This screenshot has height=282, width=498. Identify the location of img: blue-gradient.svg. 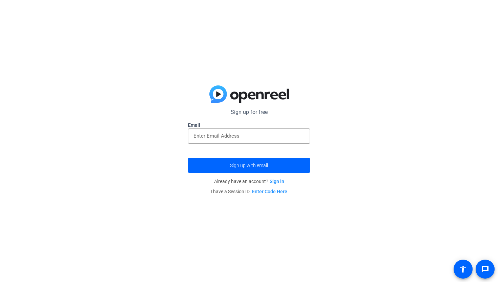
(249, 94).